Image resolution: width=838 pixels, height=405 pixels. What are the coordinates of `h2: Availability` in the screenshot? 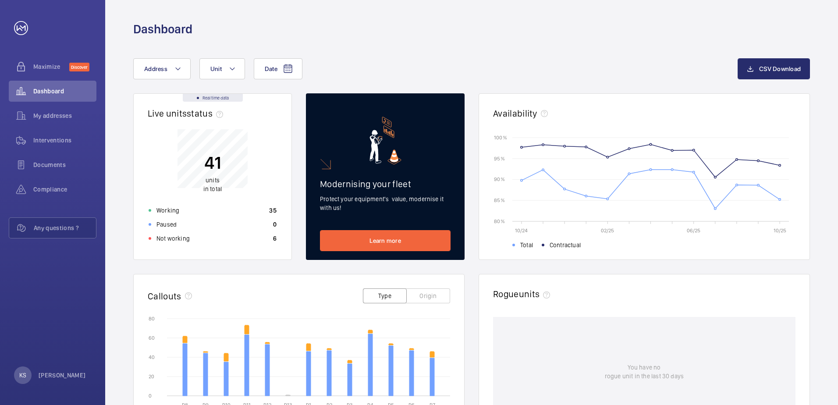 It's located at (515, 113).